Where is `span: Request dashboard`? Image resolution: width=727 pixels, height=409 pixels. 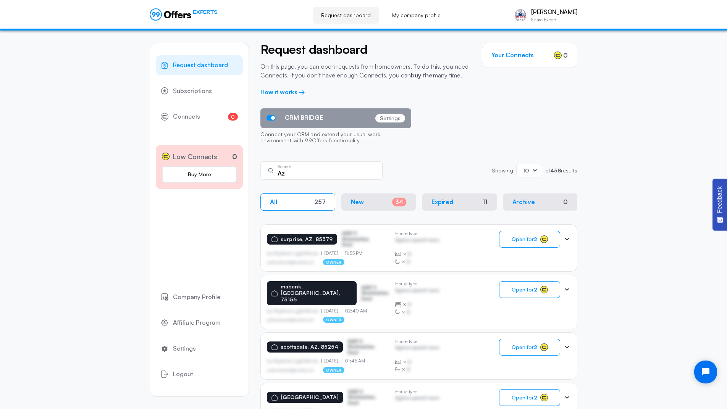
span: Request dashboard is located at coordinates (200, 65).